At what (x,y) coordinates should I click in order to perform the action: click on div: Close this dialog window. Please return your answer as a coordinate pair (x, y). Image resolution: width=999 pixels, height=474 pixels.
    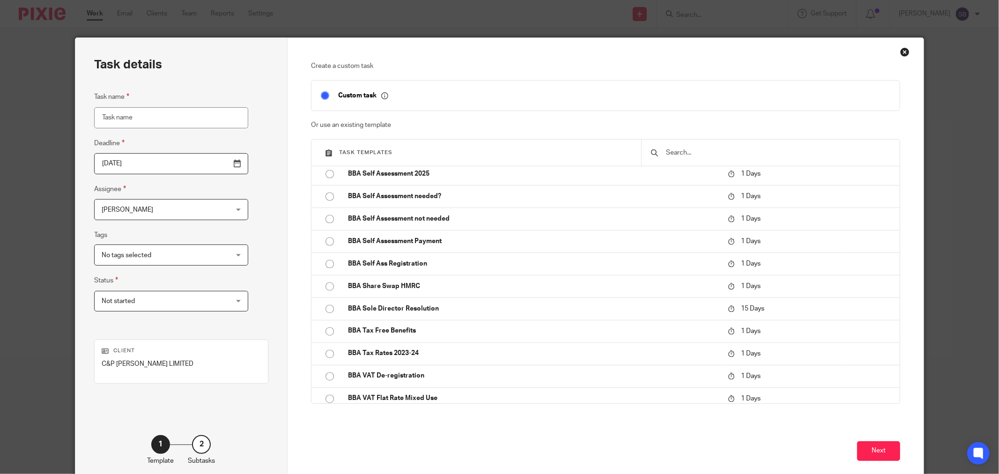
    Looking at the image, I should click on (905, 52).